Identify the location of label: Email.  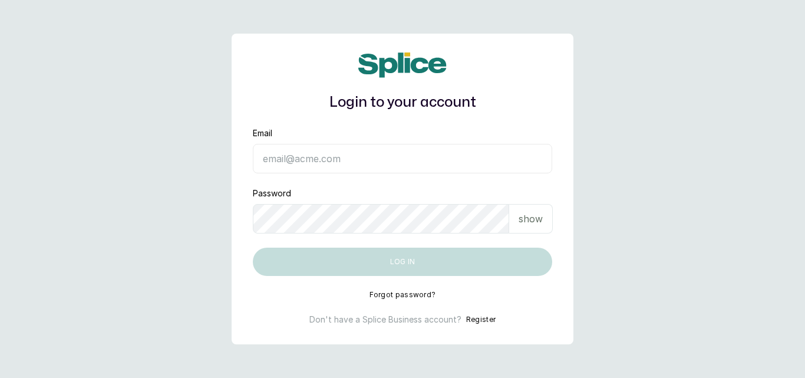
(262, 133).